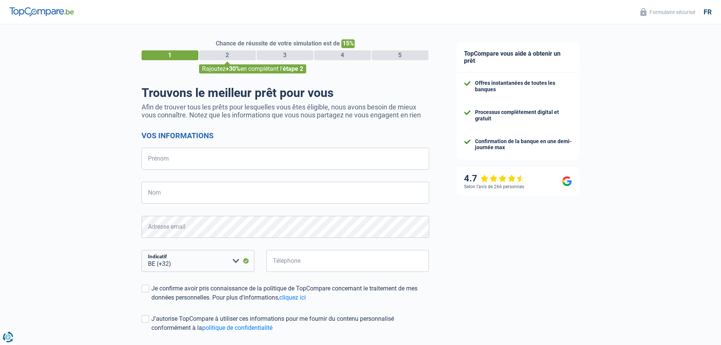 The width and height of the screenshot is (721, 345). What do you see at coordinates (42, 12) in the screenshot?
I see `img: TopCompare Logo` at bounding box center [42, 12].